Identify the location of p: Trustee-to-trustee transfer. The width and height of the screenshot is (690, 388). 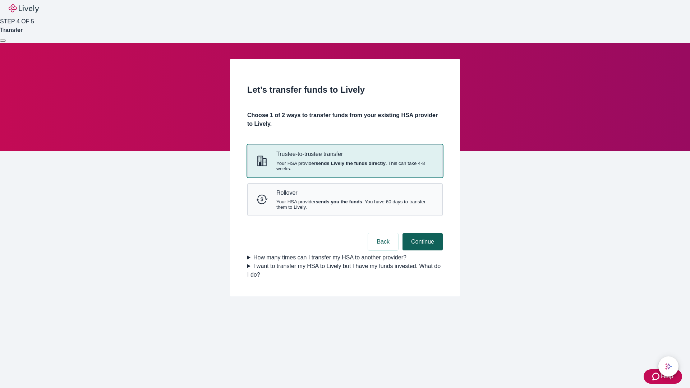
(355, 154).